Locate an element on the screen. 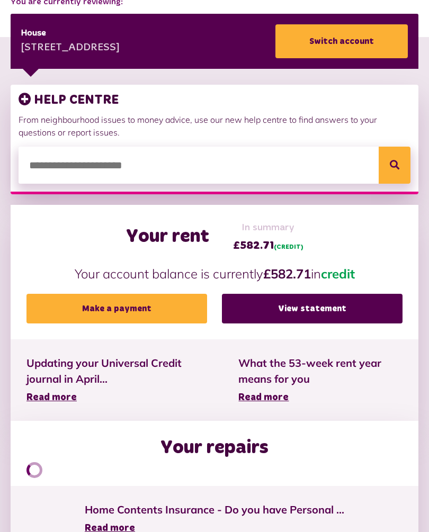 The image size is (429, 532). h3: HELP CENTRE is located at coordinates (214, 100).